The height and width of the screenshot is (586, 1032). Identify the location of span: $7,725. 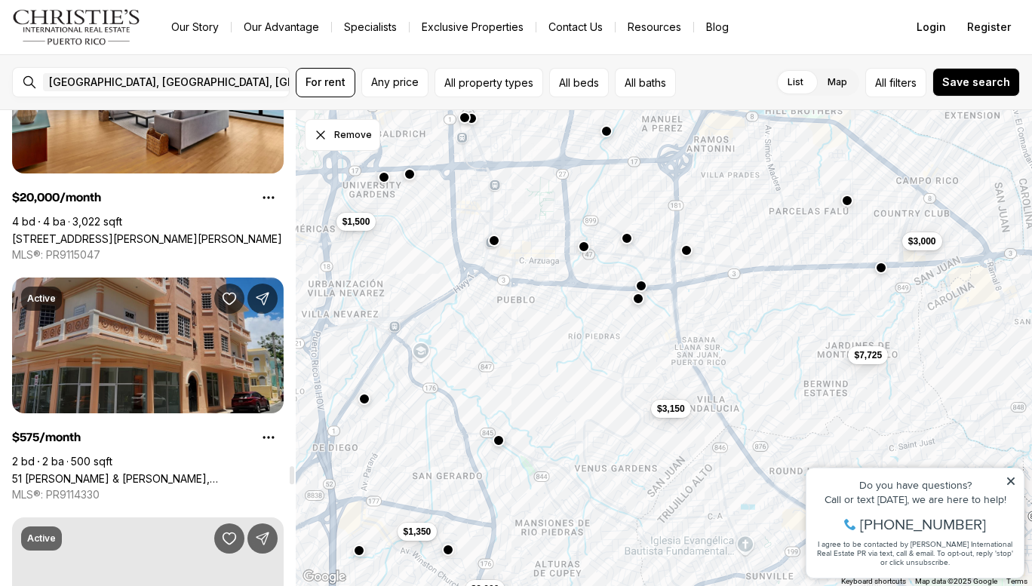
(868, 355).